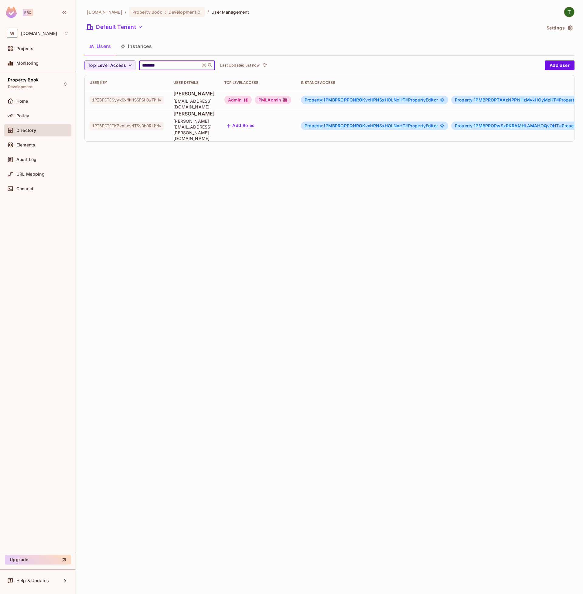  What do you see at coordinates (559, 28) in the screenshot?
I see `button: Settings` at bounding box center [559, 28].